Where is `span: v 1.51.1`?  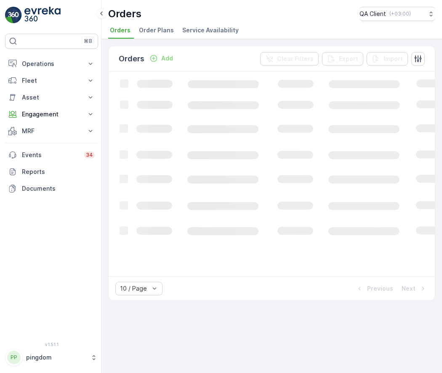
span: v 1.51.1 is located at coordinates (51, 345).